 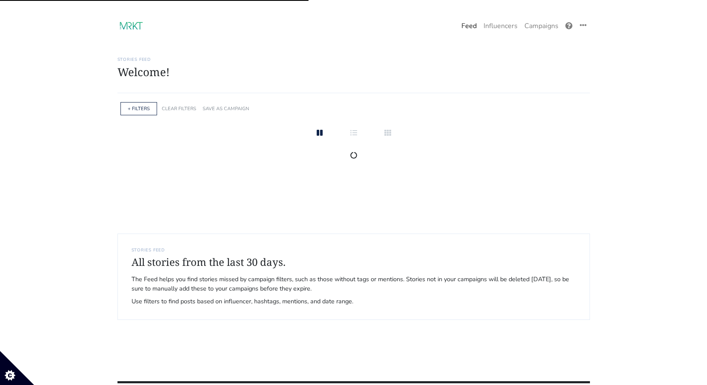 I want to click on span: The Feed helps you find stories missed by campaign filters, such as those without tags or mention..., so click(x=354, y=284).